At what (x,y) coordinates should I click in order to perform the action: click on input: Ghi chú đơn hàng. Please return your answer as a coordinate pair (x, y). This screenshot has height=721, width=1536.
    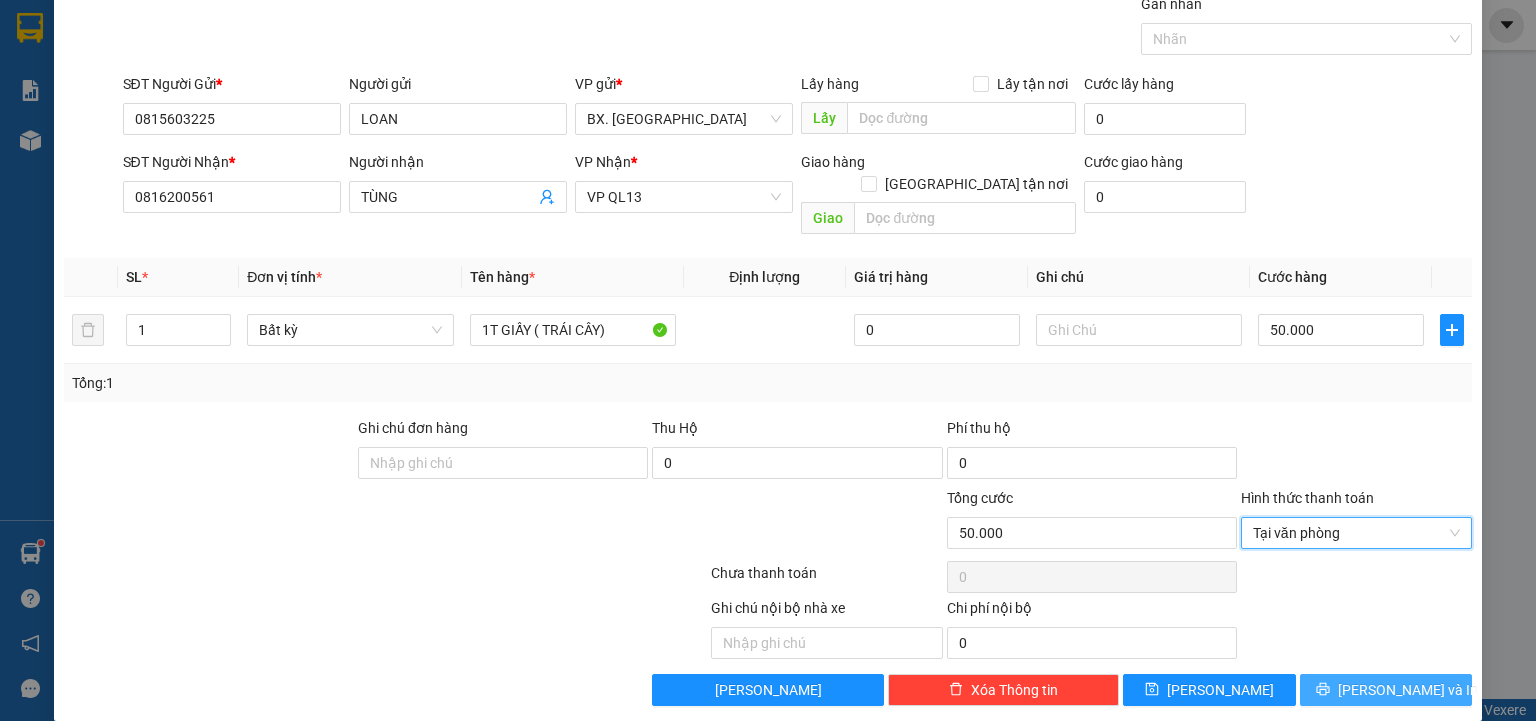
    Looking at the image, I should click on (503, 463).